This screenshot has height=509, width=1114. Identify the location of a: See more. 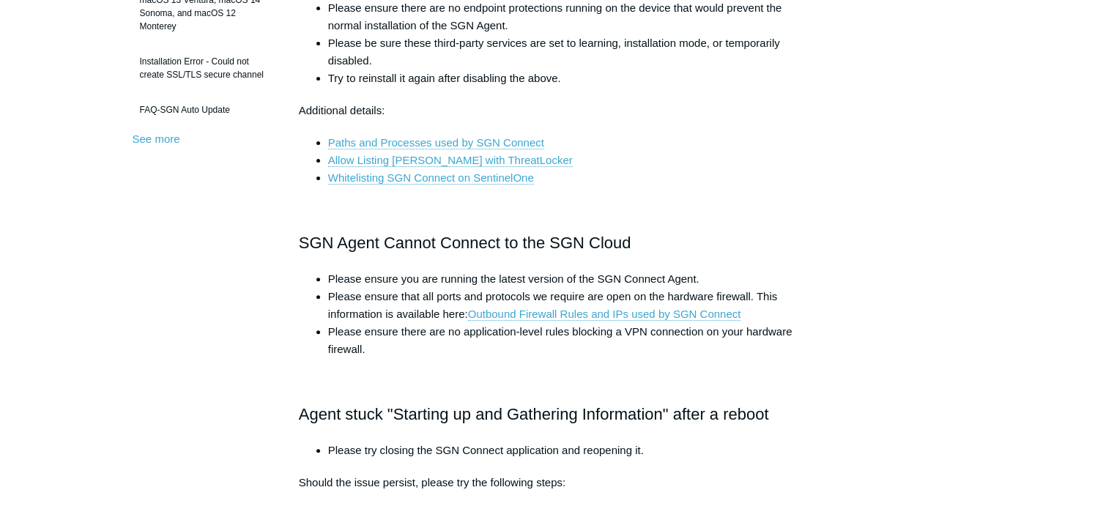
(156, 138).